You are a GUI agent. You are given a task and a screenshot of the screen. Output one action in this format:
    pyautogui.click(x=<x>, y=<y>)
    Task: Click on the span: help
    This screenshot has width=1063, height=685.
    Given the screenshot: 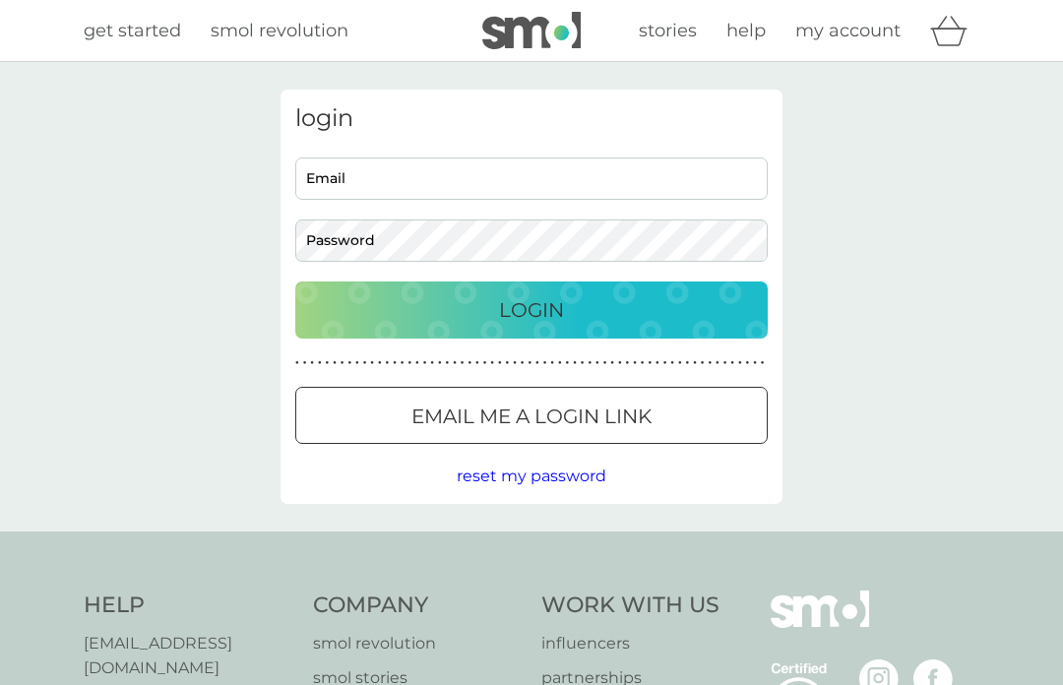 What is the action you would take?
    pyautogui.click(x=746, y=31)
    